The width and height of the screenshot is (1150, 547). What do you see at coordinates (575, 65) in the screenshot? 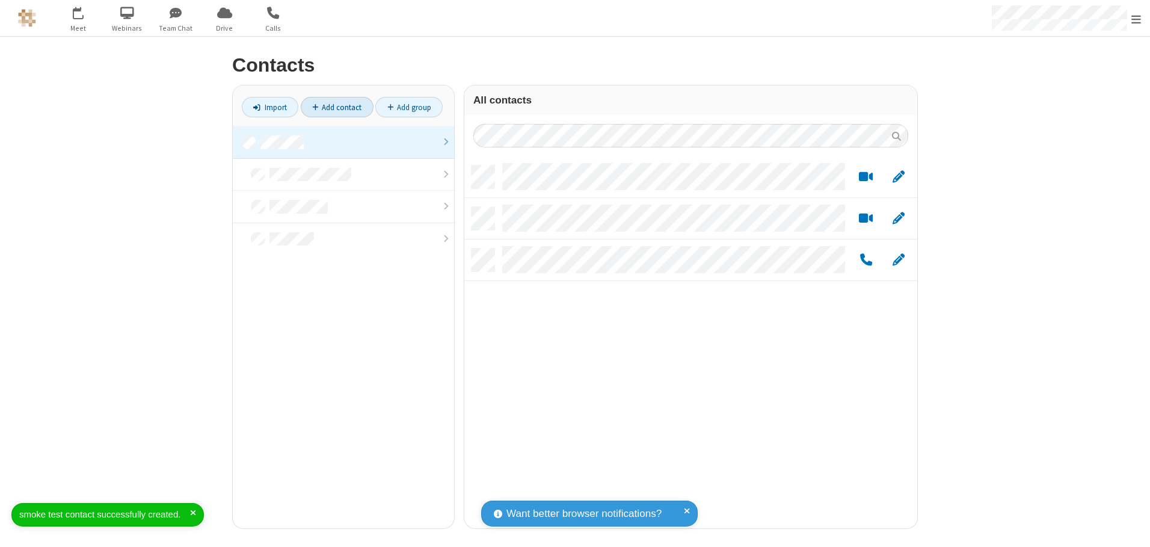
I see `h2: Contacts` at bounding box center [575, 65].